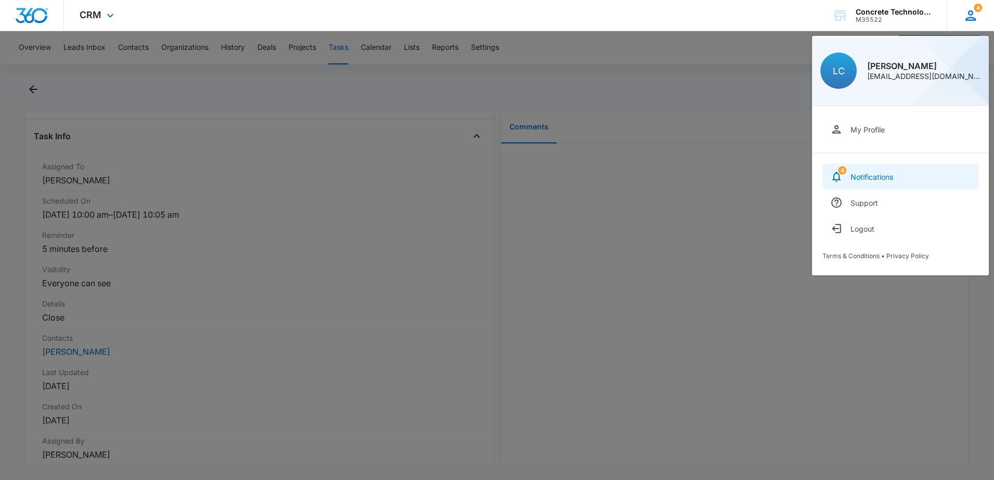 The width and height of the screenshot is (994, 480). Describe the element at coordinates (872, 177) in the screenshot. I see `div: Notifications` at that location.